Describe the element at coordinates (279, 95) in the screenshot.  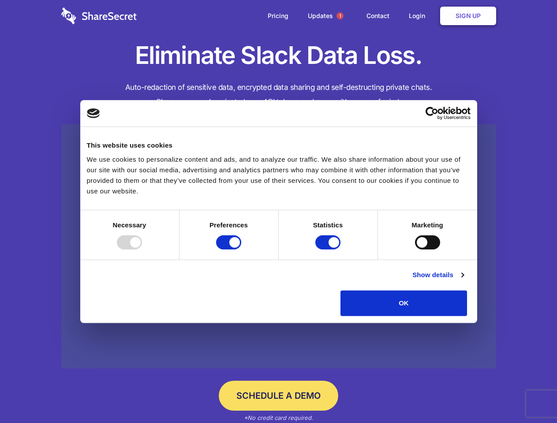
I see `h4: Auto-redaction of sensitive data, encrypted data sharing and self-destructing private chats. Shar...` at that location.